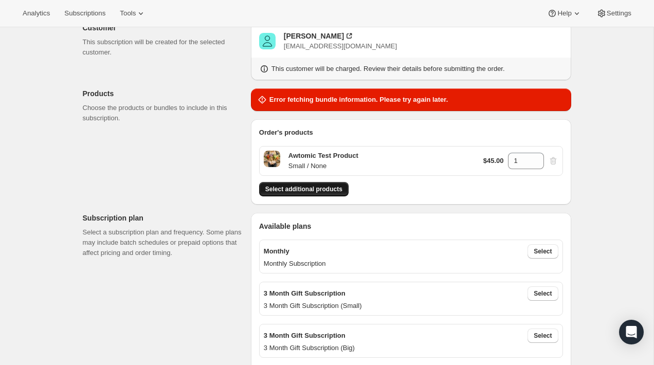 The height and width of the screenshot is (365, 654). Describe the element at coordinates (272, 159) in the screenshot. I see `span: Small / None` at that location.